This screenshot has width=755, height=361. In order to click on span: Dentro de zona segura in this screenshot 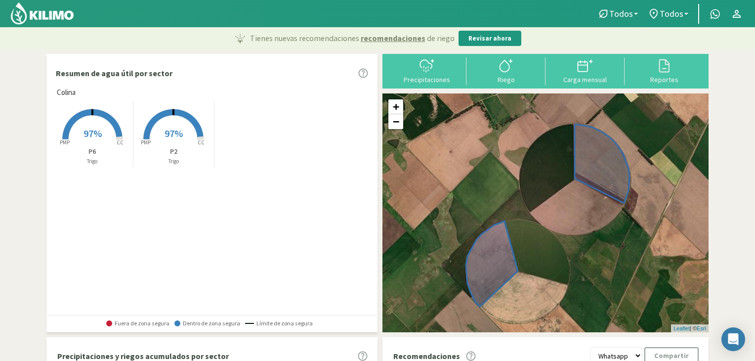, I will do `click(207, 323)`.